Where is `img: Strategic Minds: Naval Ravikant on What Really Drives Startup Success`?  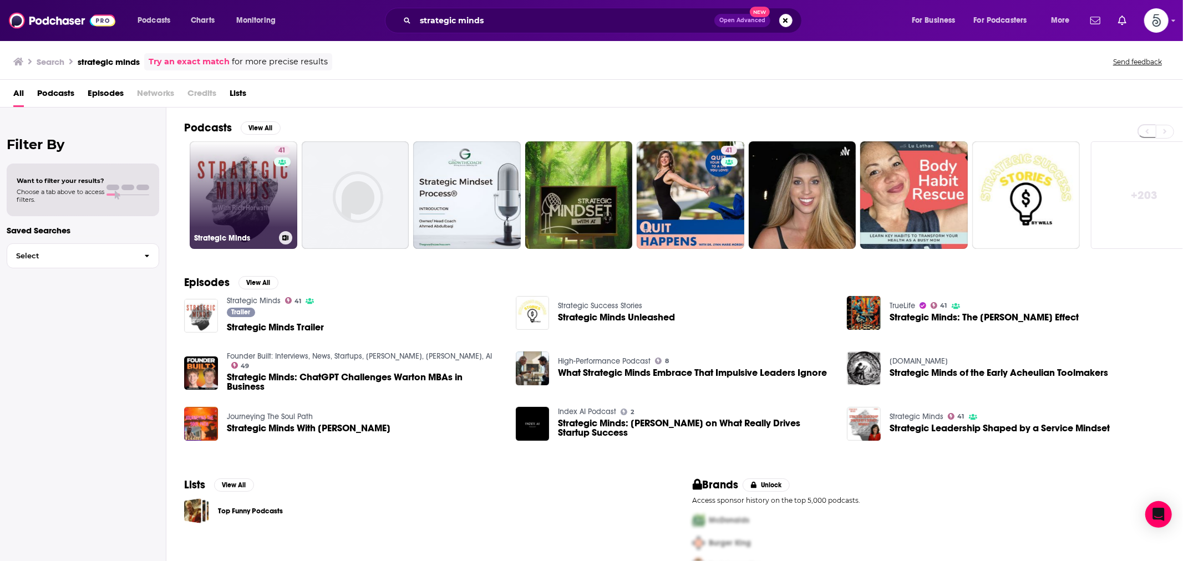
img: Strategic Minds: Naval Ravikant on What Really Drives Startup Success is located at coordinates (533, 424).